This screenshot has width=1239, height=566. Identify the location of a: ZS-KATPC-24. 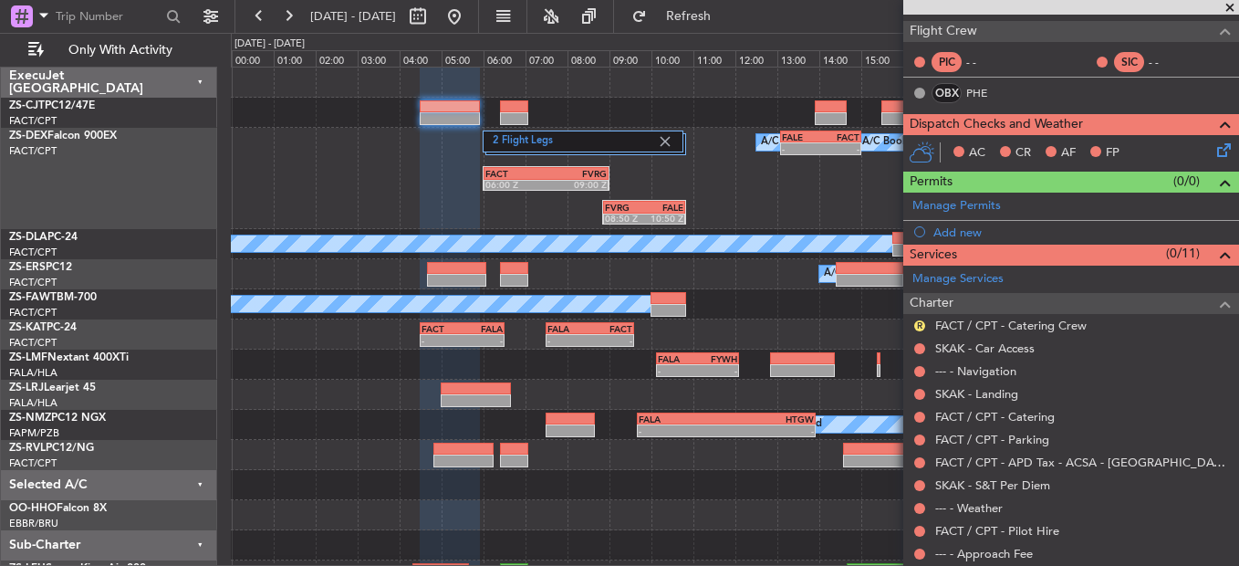
(43, 328).